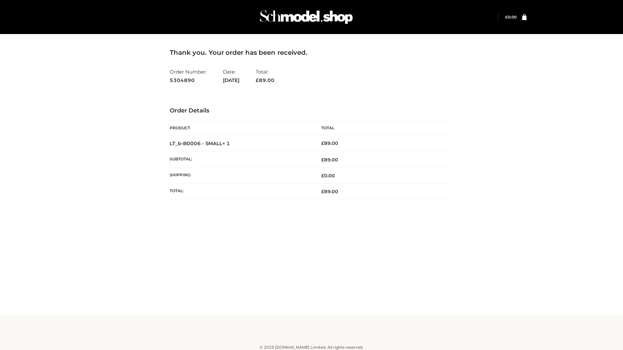 This screenshot has width=623, height=350. I want to click on strong: × 1, so click(226, 143).